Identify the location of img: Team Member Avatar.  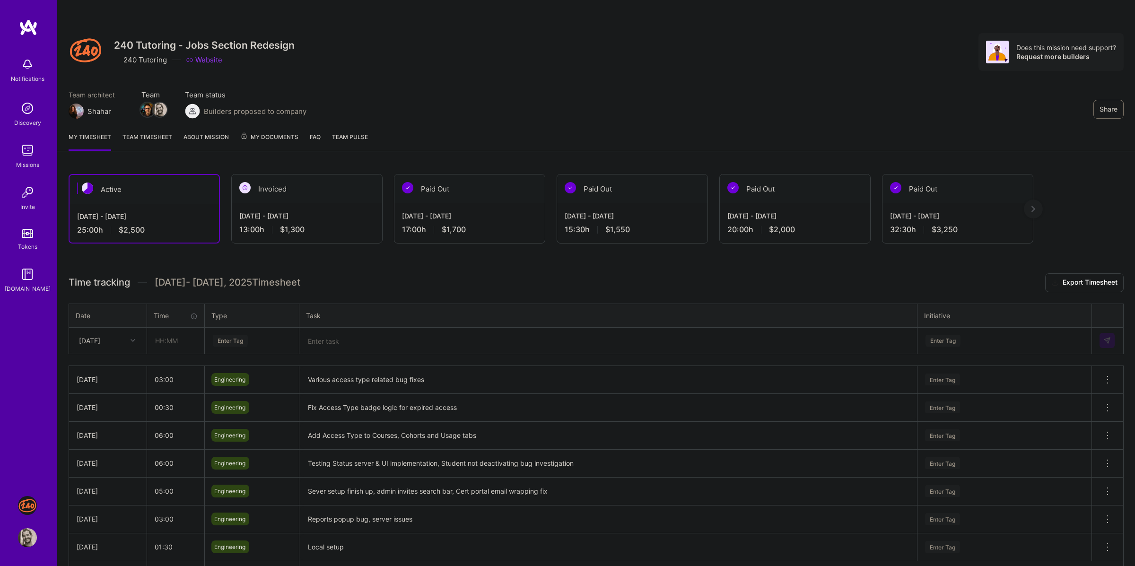
(160, 110).